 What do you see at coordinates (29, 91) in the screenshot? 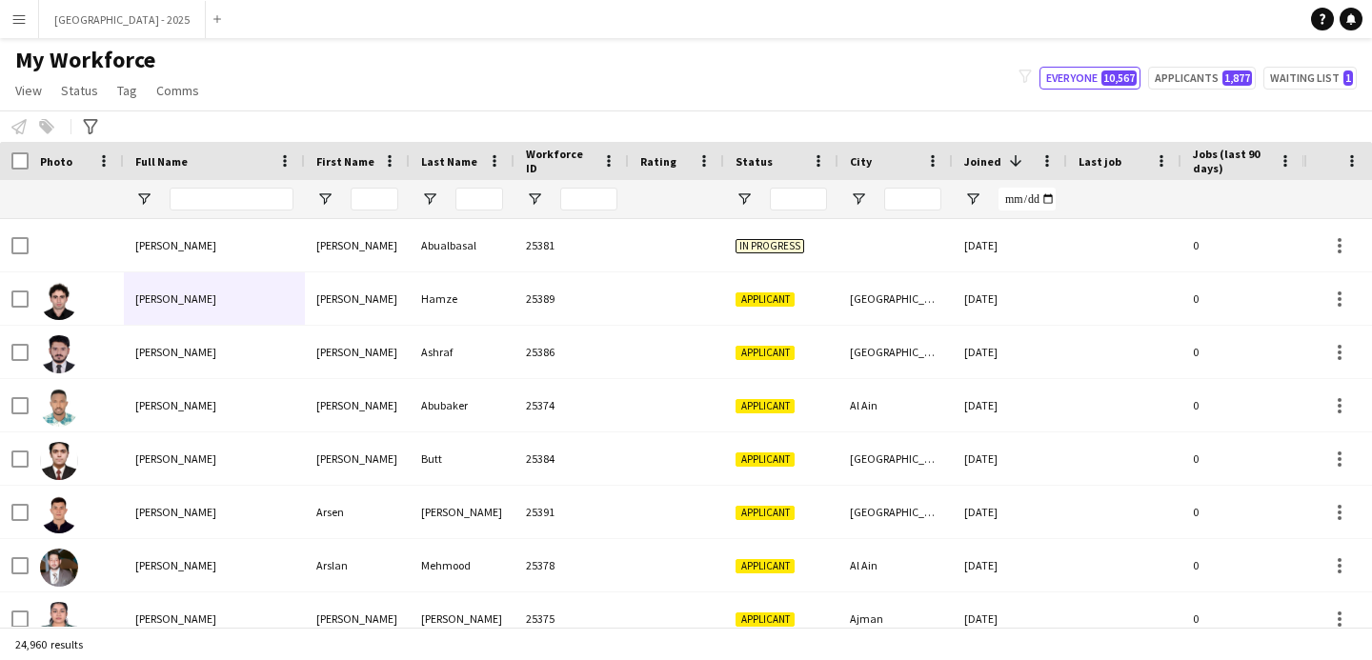
I see `span: View` at bounding box center [29, 91].